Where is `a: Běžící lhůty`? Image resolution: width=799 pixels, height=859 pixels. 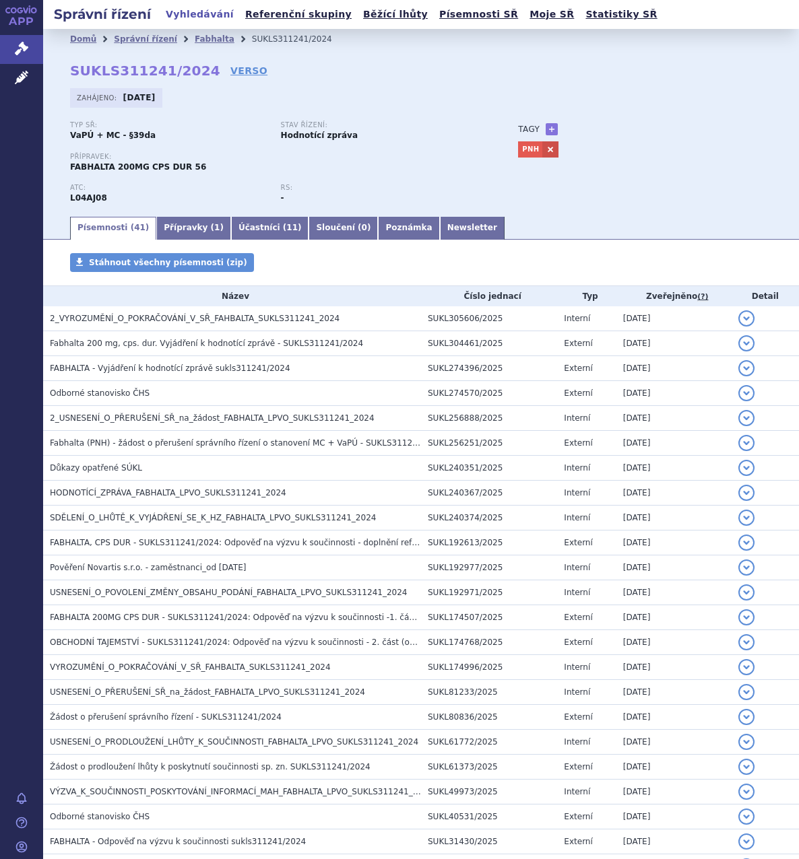 a: Běžící lhůty is located at coordinates (395, 14).